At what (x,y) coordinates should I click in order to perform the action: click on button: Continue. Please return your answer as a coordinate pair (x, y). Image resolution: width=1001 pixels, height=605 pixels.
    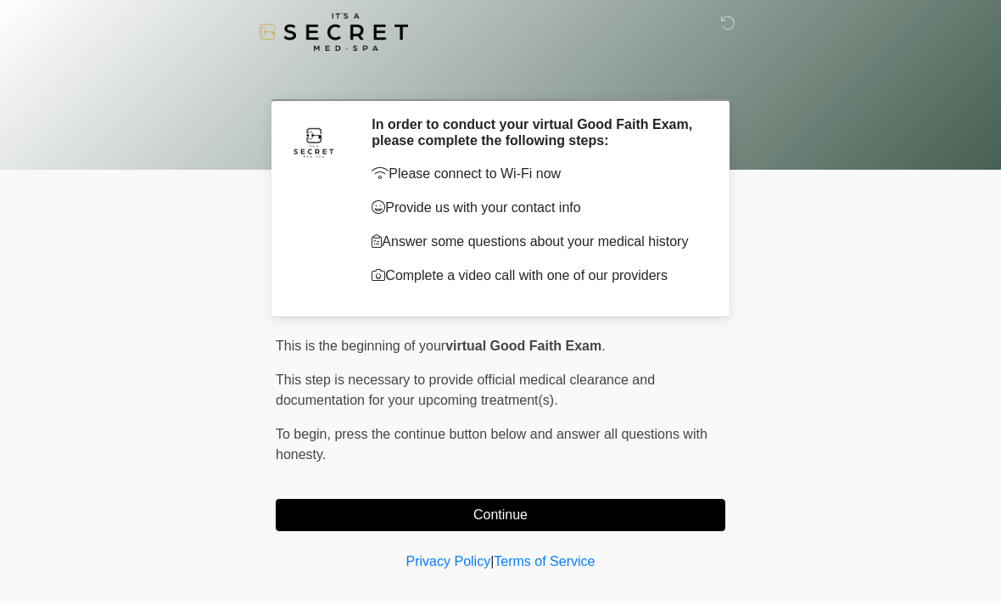
    Looking at the image, I should click on (501, 515).